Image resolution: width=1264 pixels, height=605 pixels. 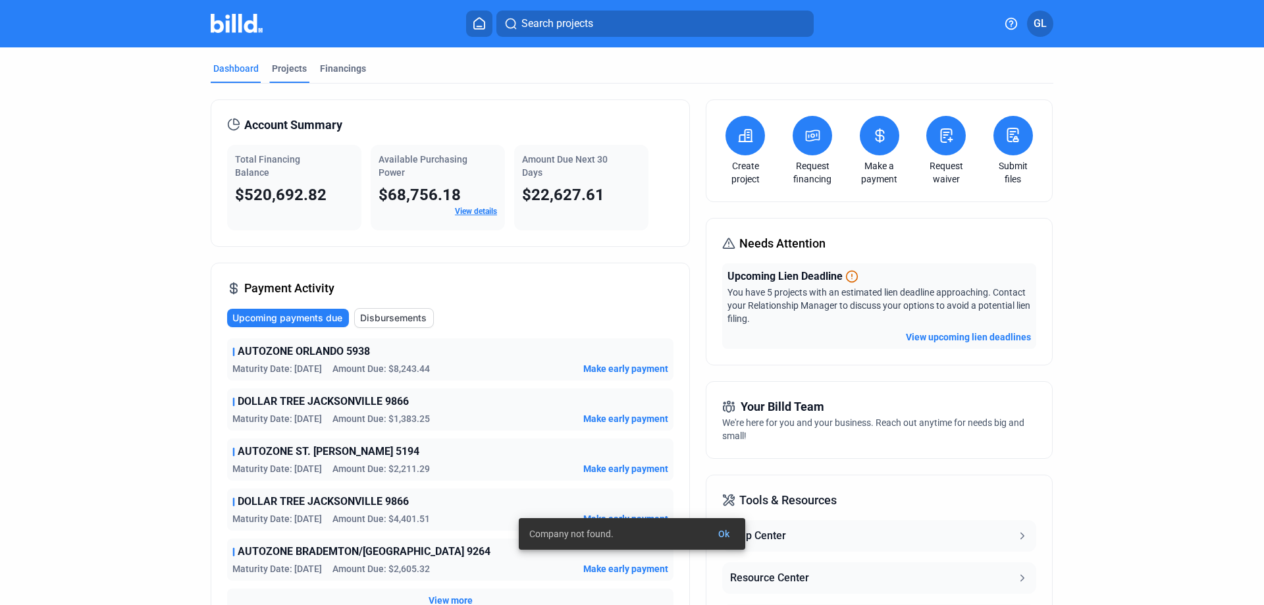 I want to click on span: Amount Due: $2,211.29, so click(x=381, y=469).